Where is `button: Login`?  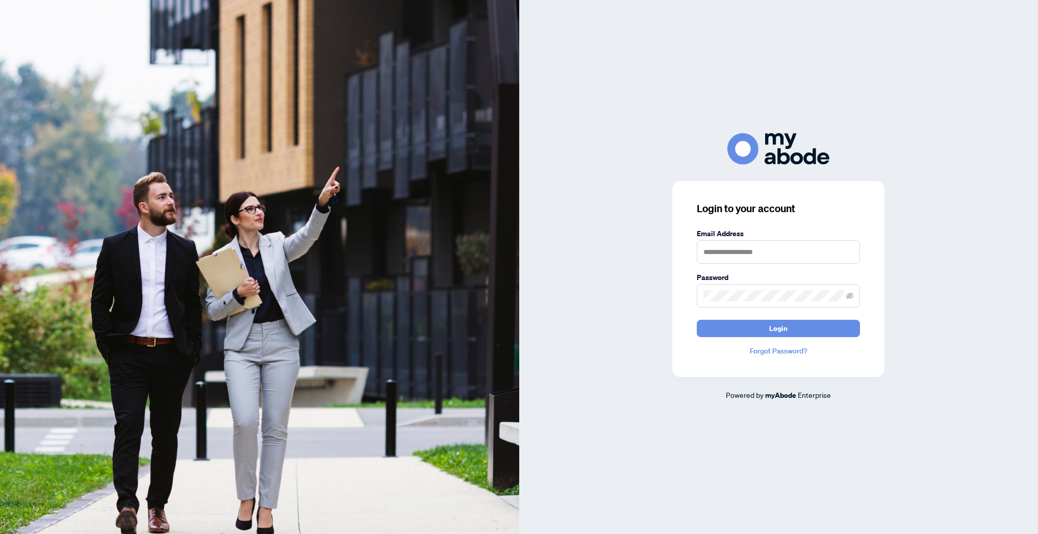
button: Login is located at coordinates (778, 328).